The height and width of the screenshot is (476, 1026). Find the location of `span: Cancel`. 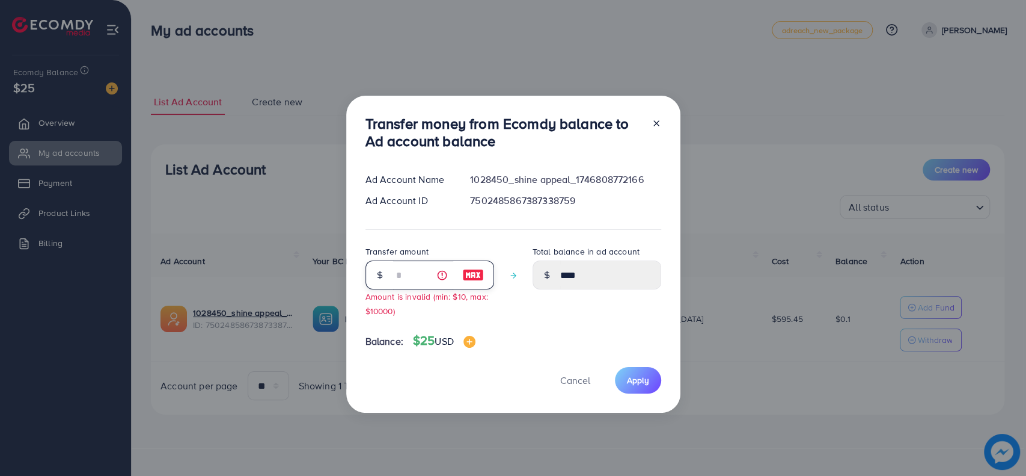

span: Cancel is located at coordinates (575, 380).